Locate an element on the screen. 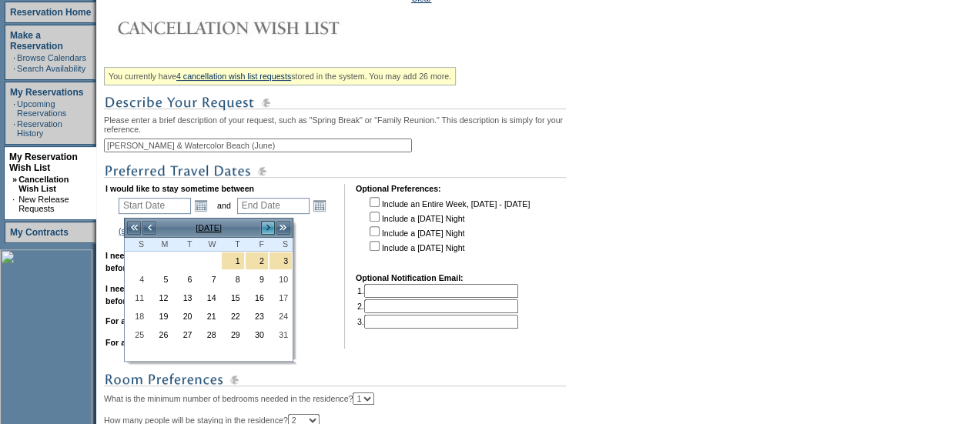  td: Tuesday, January 27, 2026 is located at coordinates (184, 335).